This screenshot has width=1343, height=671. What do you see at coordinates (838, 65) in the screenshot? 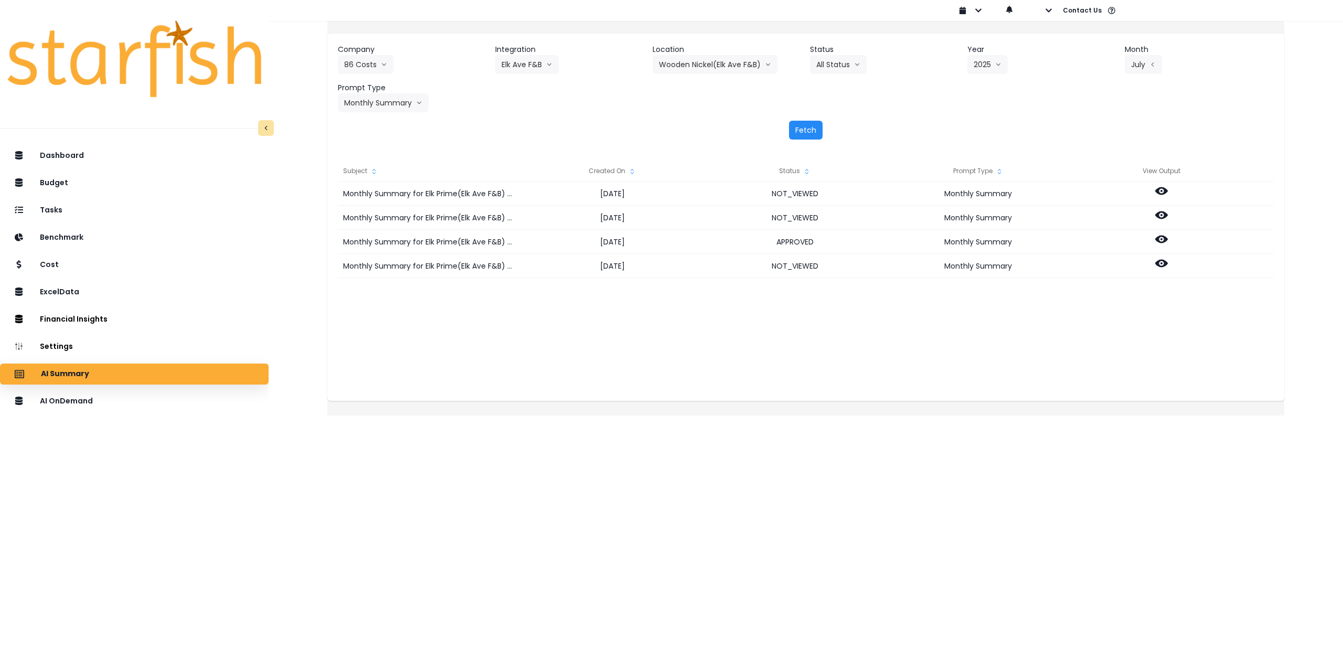
I see `button: All Statusarrow down line` at bounding box center [838, 65].